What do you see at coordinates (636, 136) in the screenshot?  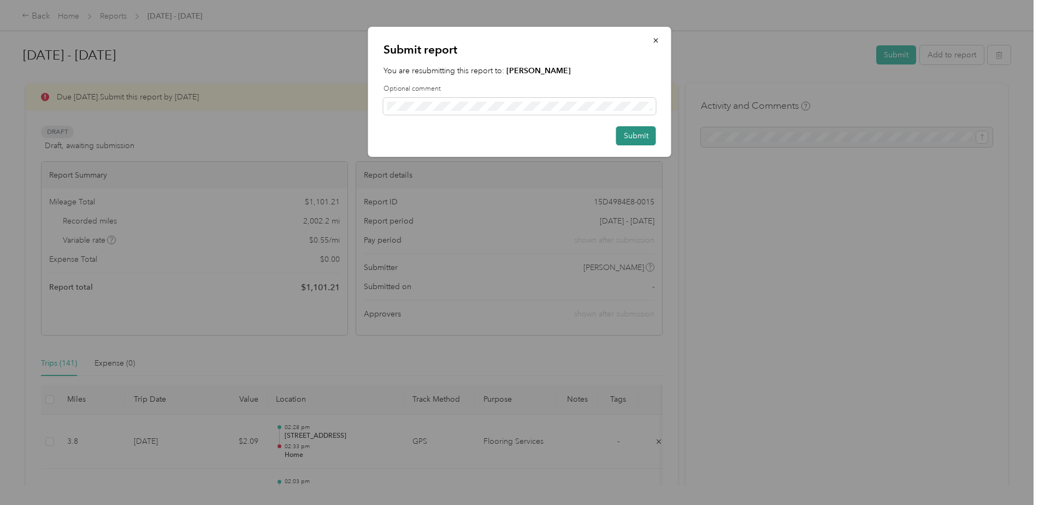 I see `button: Submit` at bounding box center [636, 136].